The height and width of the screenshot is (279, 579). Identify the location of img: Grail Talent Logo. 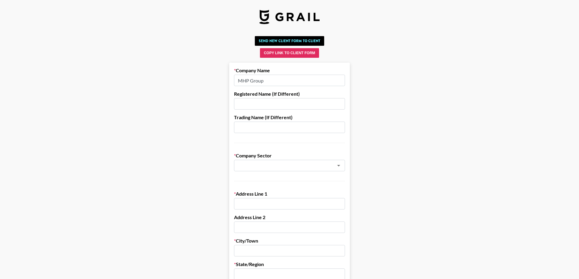
(289, 17).